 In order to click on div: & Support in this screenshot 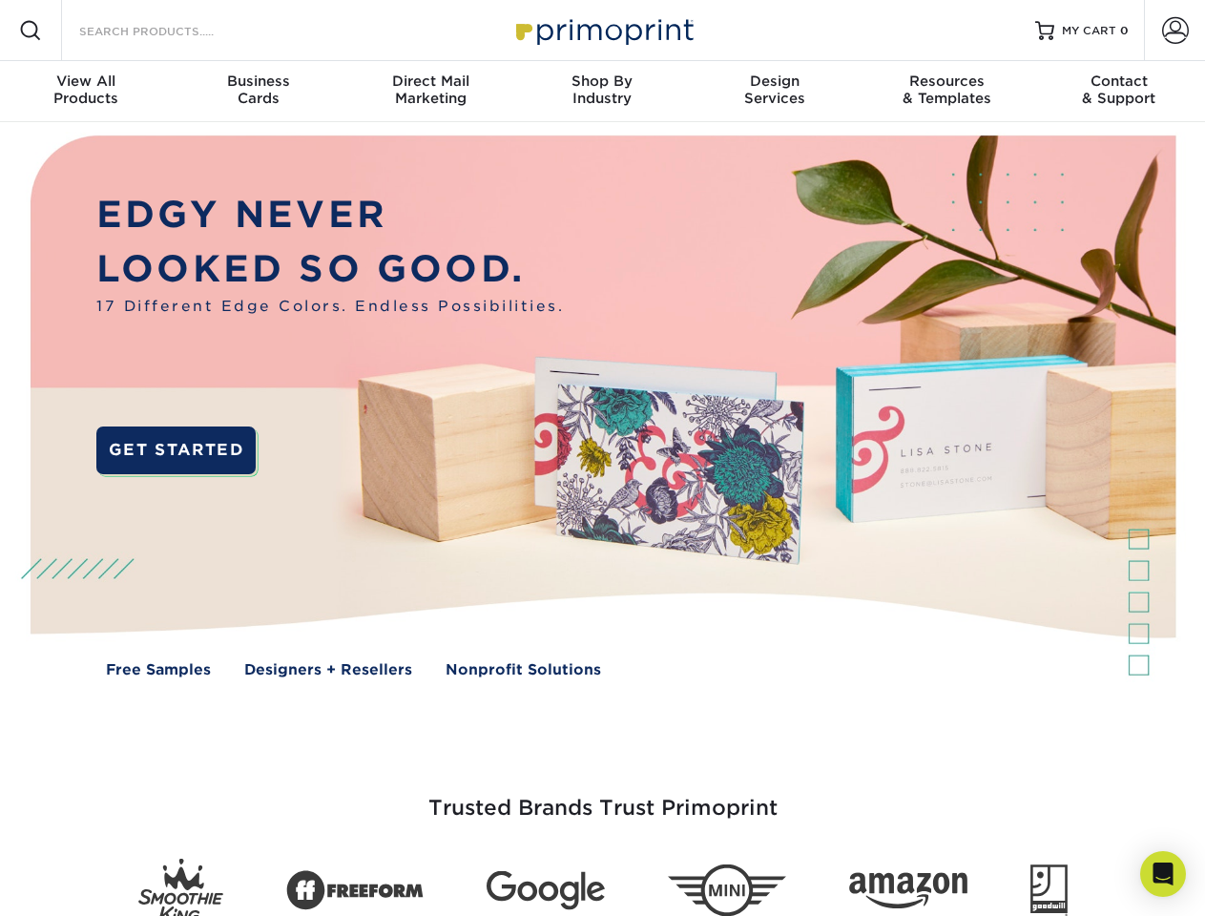, I will do `click(1119, 90)`.